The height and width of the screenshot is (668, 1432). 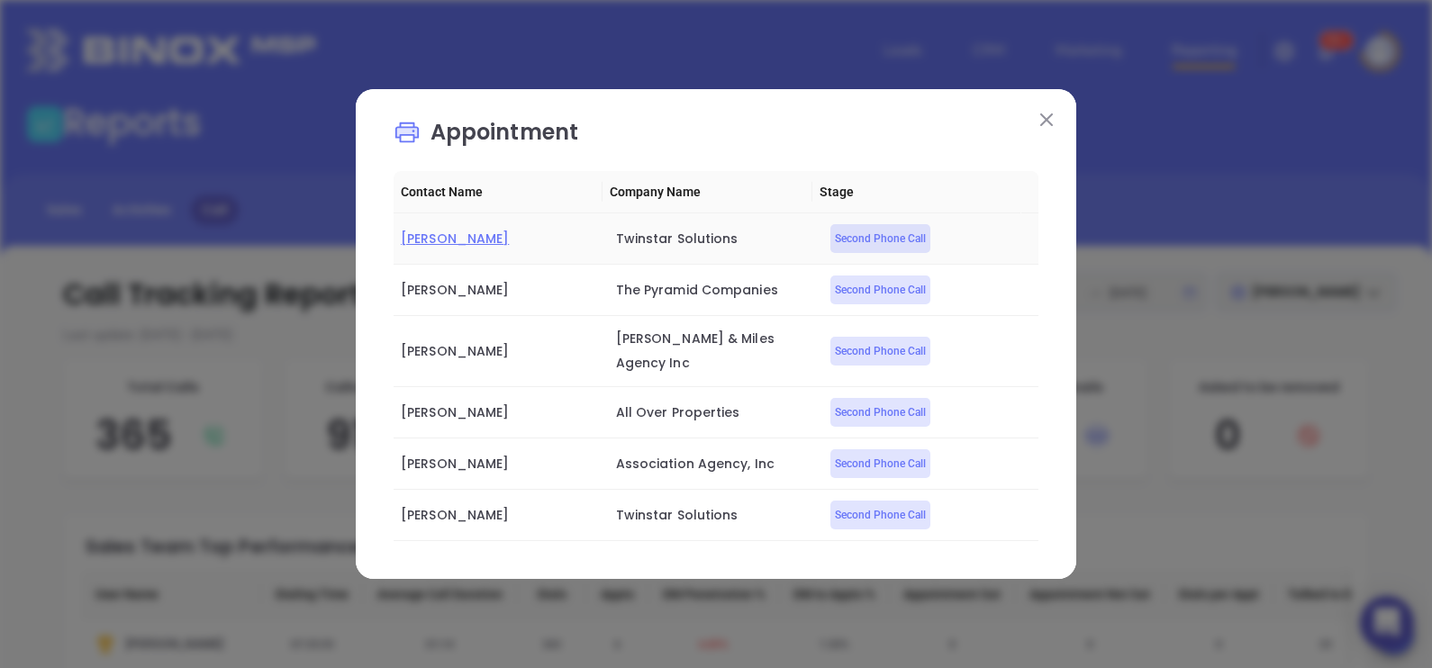 What do you see at coordinates (716, 137) in the screenshot?
I see `p: Appointment` at bounding box center [716, 137].